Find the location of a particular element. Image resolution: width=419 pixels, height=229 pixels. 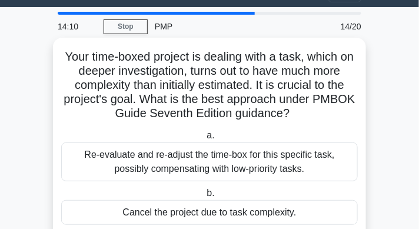

div: Cancel the project due to task complexity. is located at coordinates (209, 212).